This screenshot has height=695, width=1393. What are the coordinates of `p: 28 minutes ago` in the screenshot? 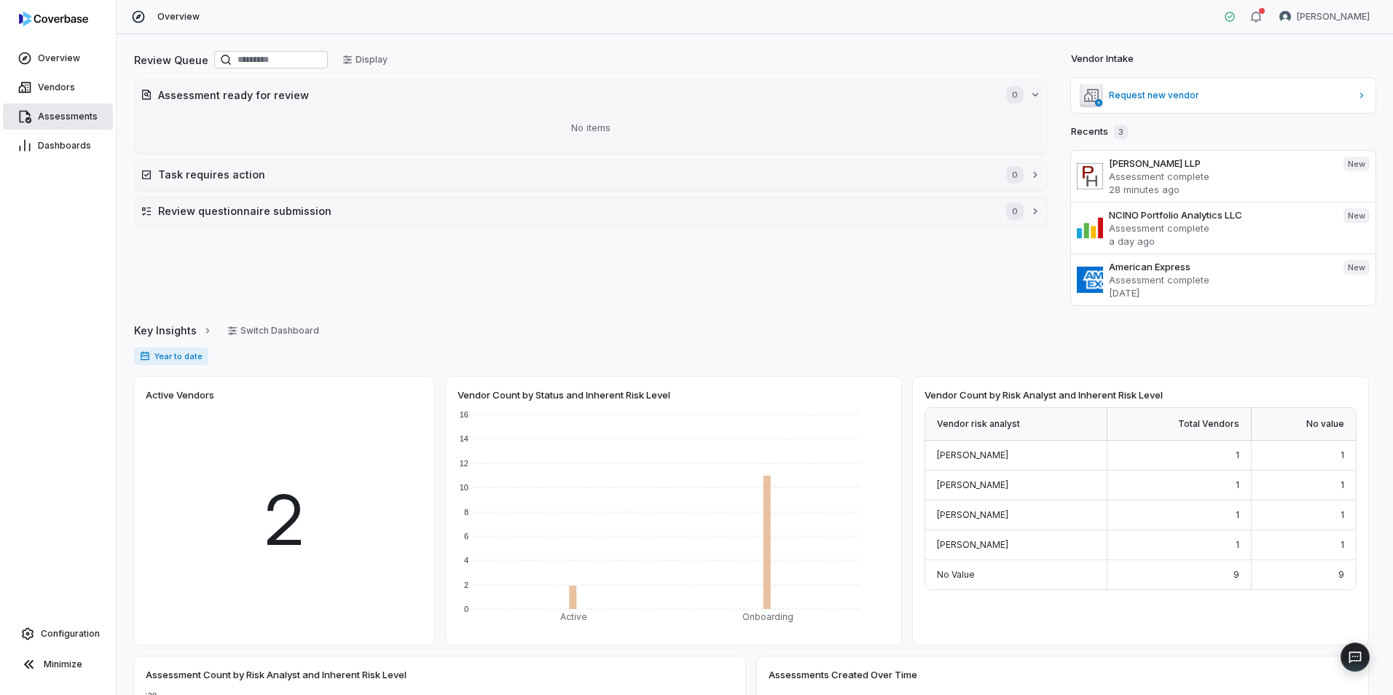 It's located at (1220, 189).